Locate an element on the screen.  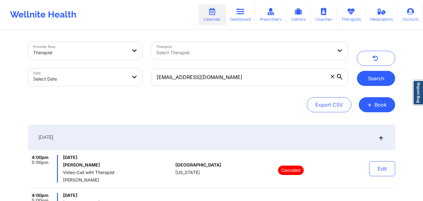
a: Prescribers is located at coordinates (271, 15).